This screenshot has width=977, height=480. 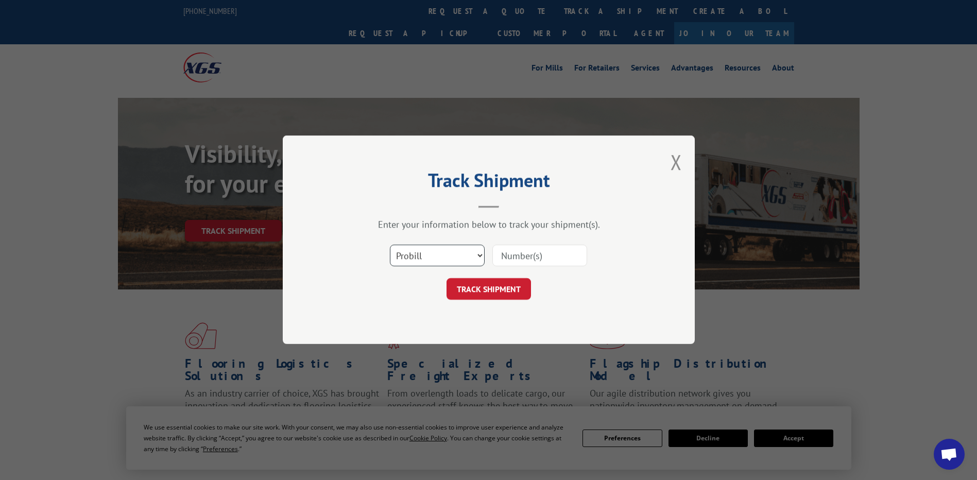 I want to click on div: Open chat, so click(x=949, y=454).